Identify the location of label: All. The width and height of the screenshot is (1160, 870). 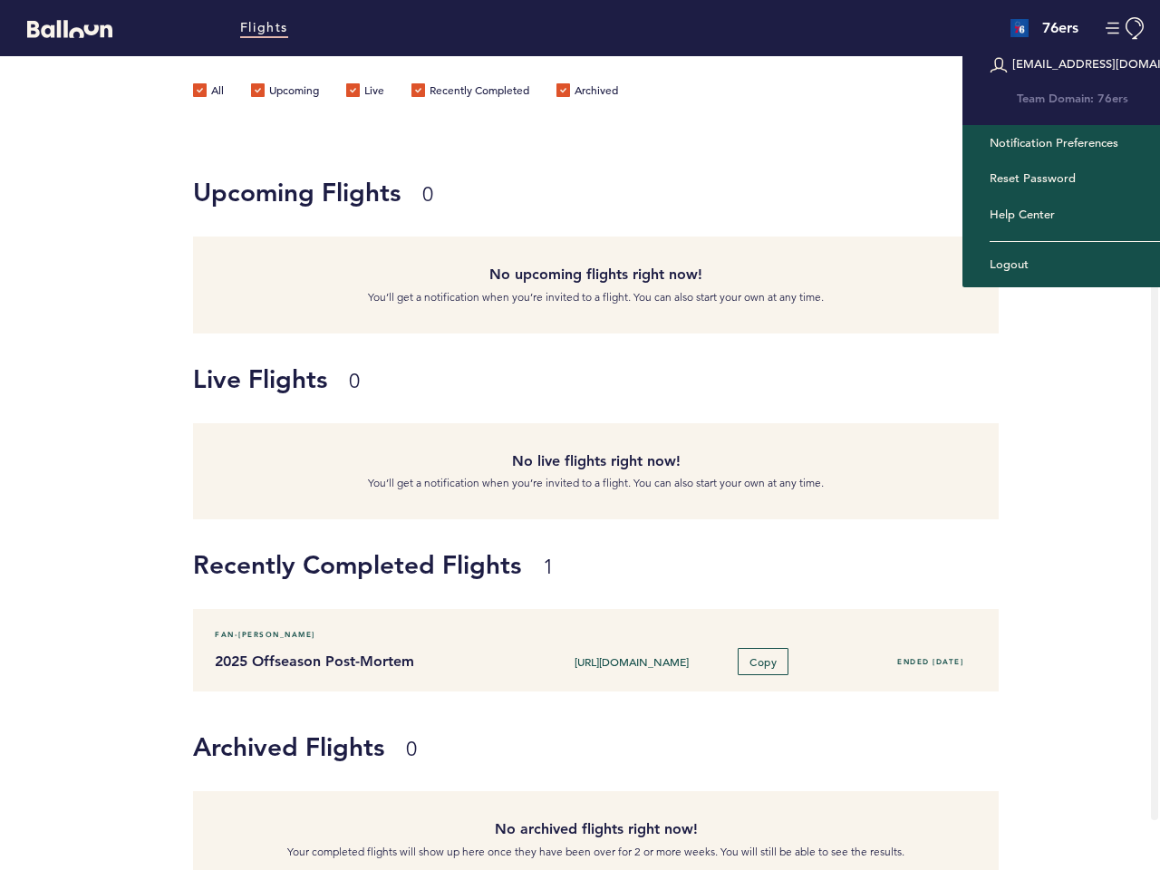
(208, 92).